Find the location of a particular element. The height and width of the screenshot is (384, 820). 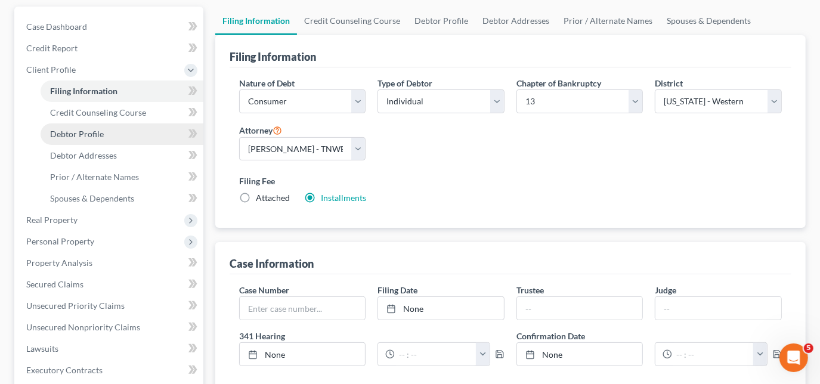

label: Confirmation Date is located at coordinates (649, 336).